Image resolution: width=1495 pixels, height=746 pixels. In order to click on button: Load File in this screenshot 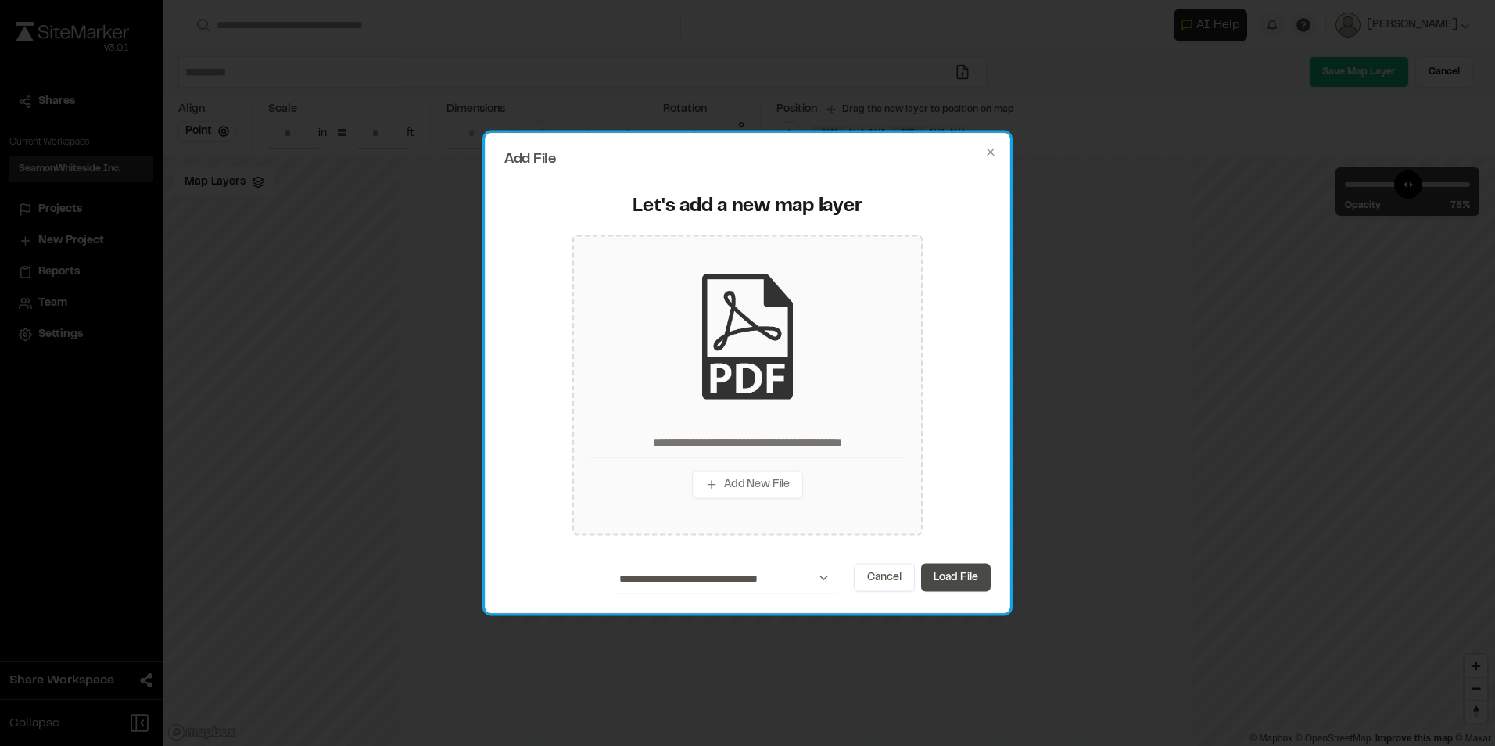, I will do `click(956, 577)`.